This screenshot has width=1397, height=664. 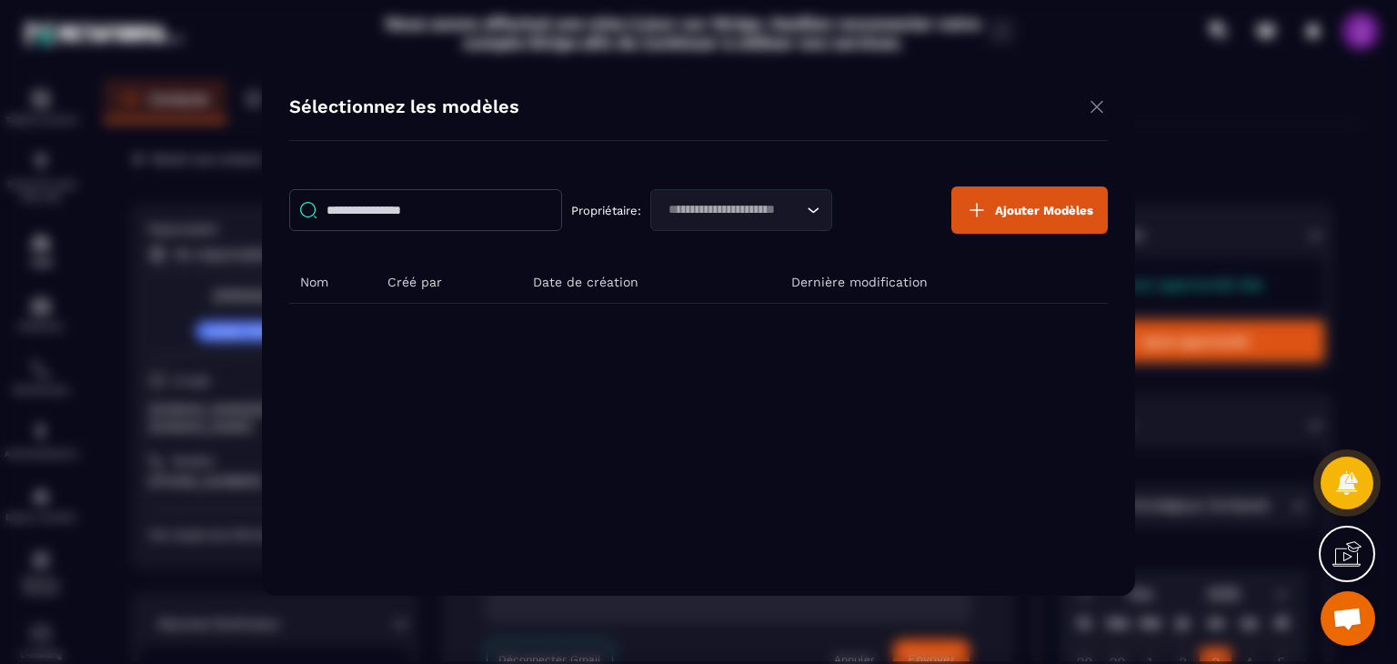 I want to click on th: Nom, so click(x=333, y=282).